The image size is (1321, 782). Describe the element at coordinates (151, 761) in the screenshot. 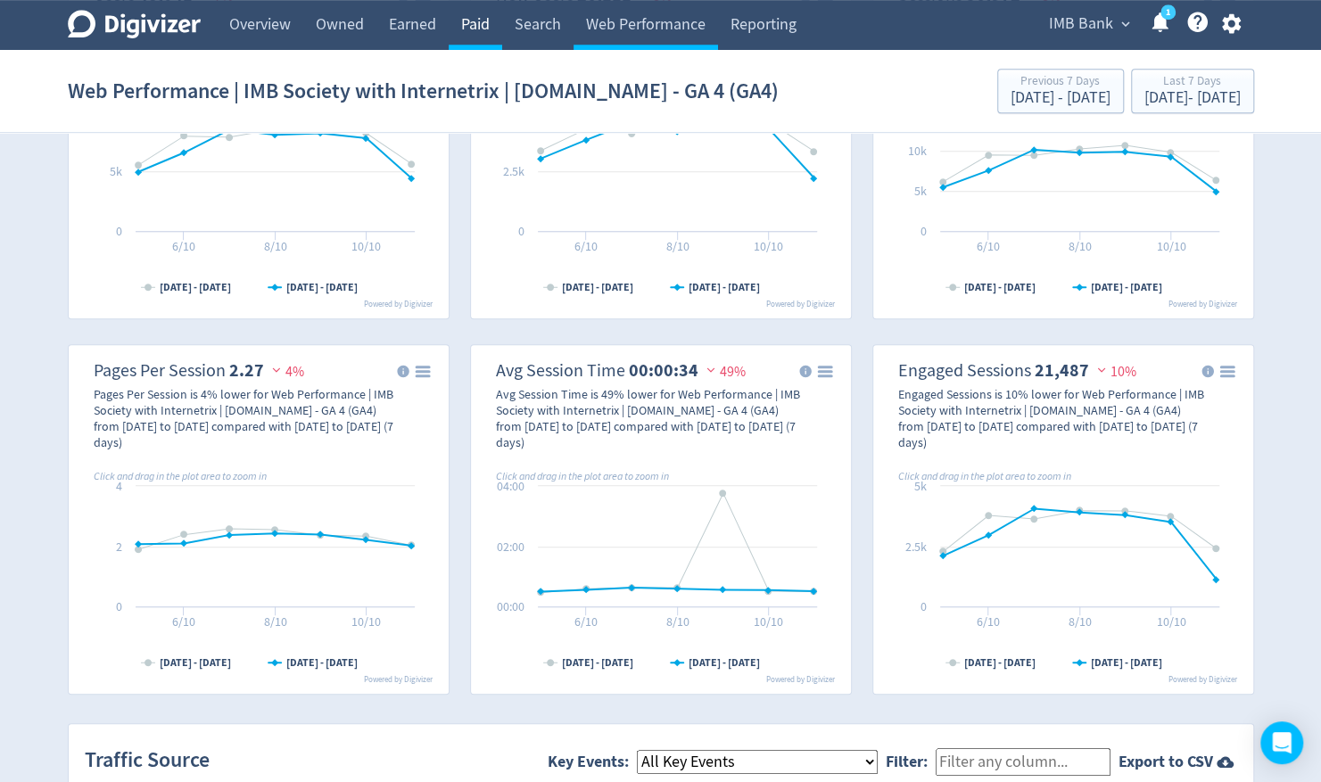

I see `h2: Traffic Source` at that location.